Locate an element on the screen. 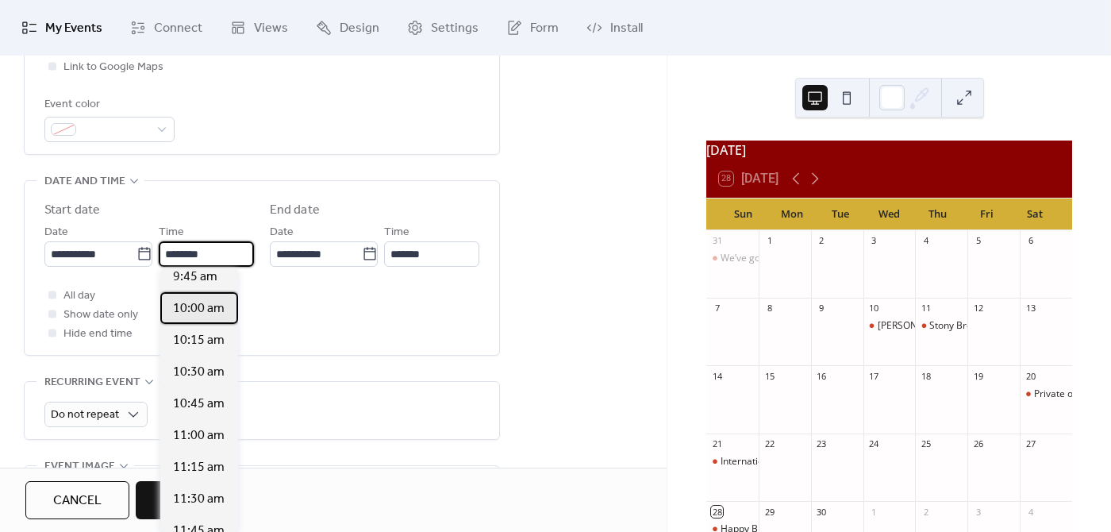 This screenshot has height=532, width=1111. div: 18 is located at coordinates (925, 375).